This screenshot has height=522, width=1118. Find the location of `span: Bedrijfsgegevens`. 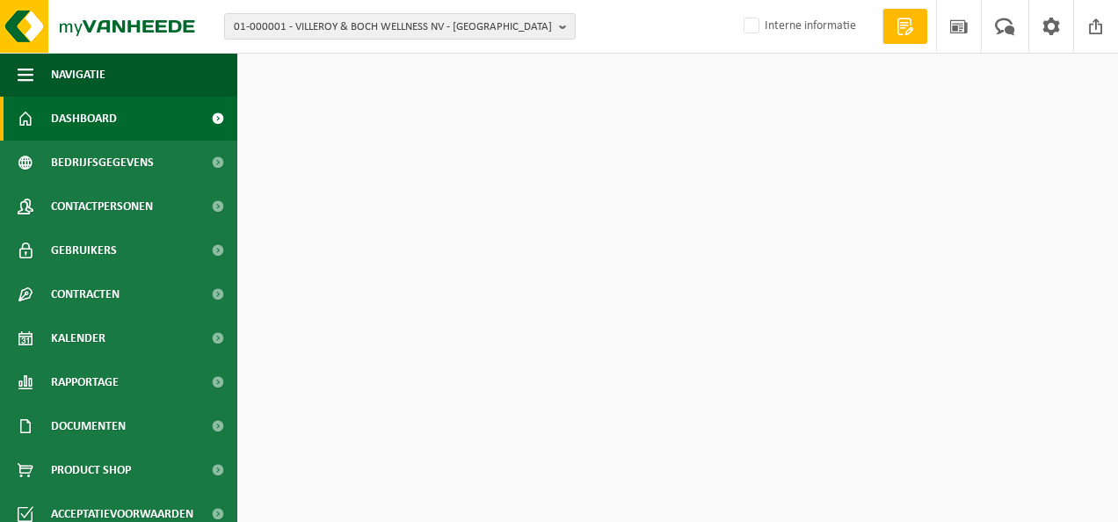

span: Bedrijfsgegevens is located at coordinates (102, 163).